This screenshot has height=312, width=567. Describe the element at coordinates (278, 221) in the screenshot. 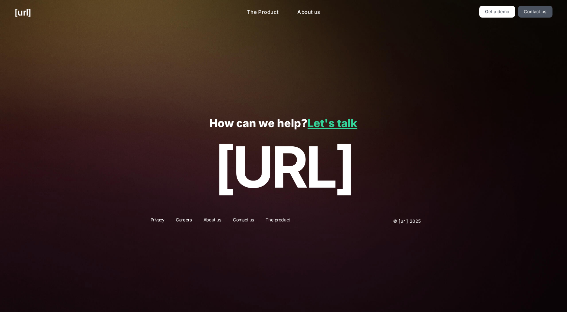

I see `a: The product` at that location.